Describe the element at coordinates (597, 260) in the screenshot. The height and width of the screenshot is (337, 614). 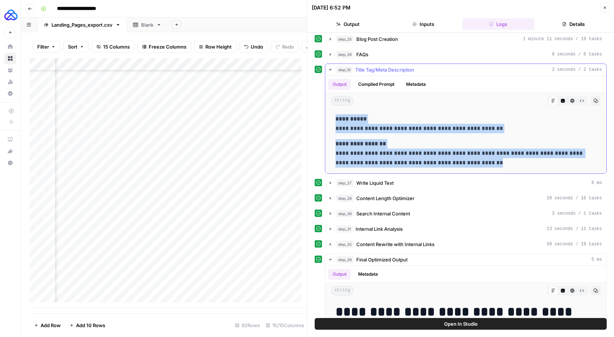
I see `span: 5 ms` at that location.